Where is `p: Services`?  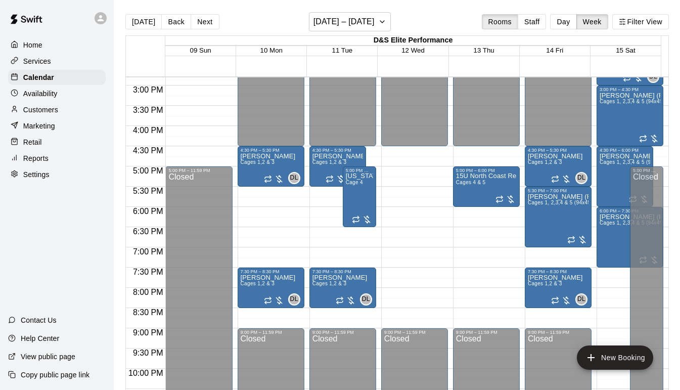
p: Services is located at coordinates (37, 61).